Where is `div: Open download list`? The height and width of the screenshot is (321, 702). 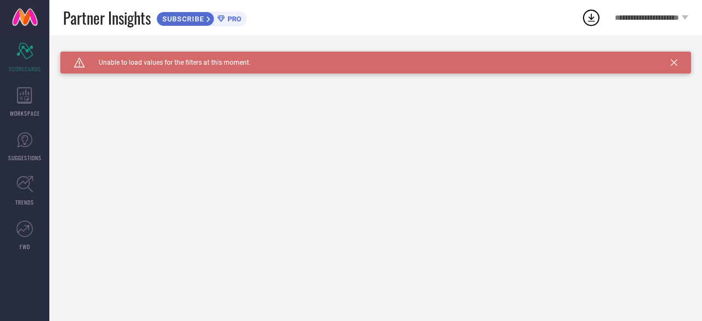
div: Open download list is located at coordinates (592, 18).